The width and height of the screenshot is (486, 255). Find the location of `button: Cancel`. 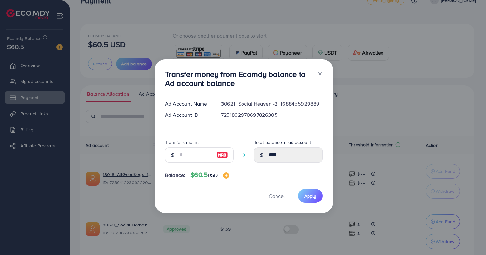

button: Cancel is located at coordinates (277, 196).